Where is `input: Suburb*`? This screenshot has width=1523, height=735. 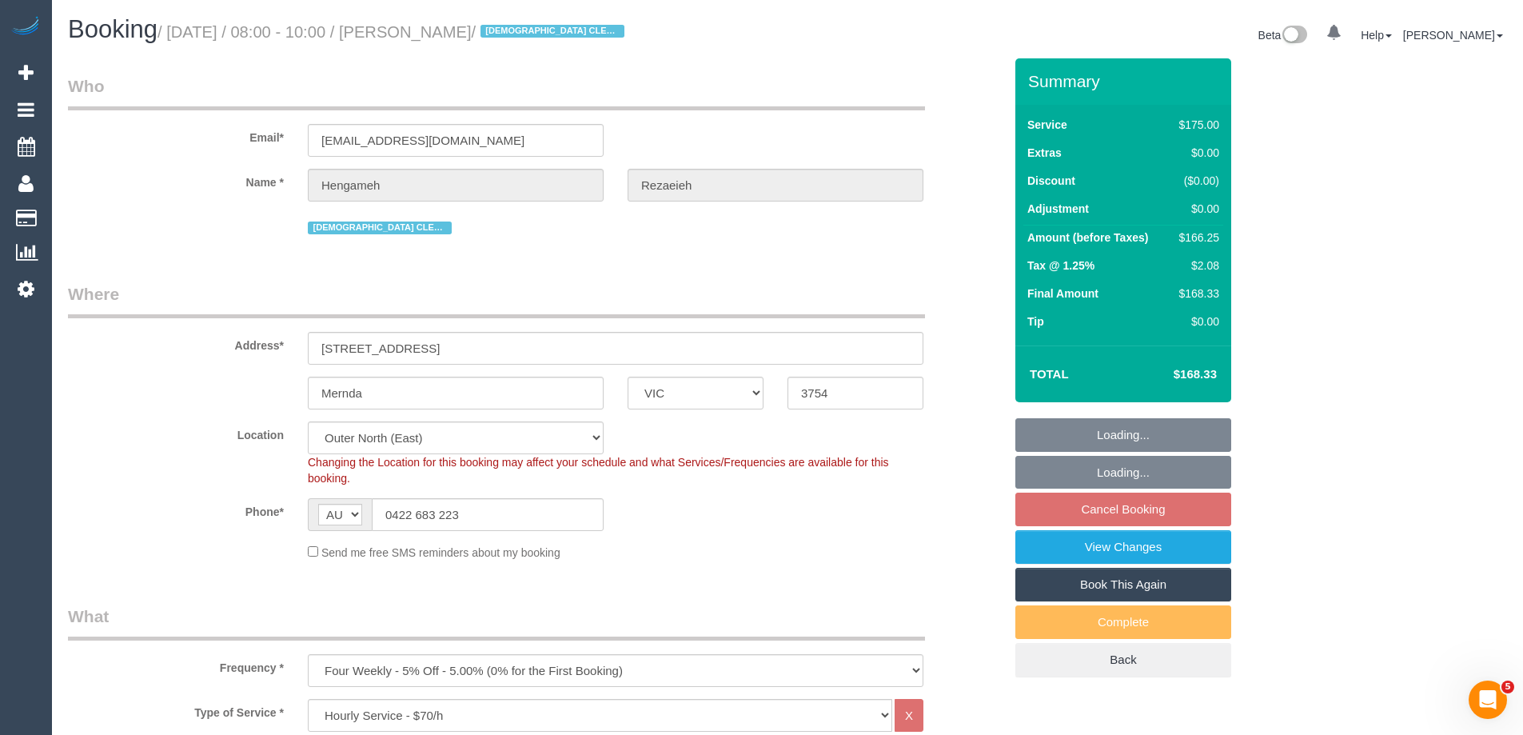 input: Suburb* is located at coordinates (456, 393).